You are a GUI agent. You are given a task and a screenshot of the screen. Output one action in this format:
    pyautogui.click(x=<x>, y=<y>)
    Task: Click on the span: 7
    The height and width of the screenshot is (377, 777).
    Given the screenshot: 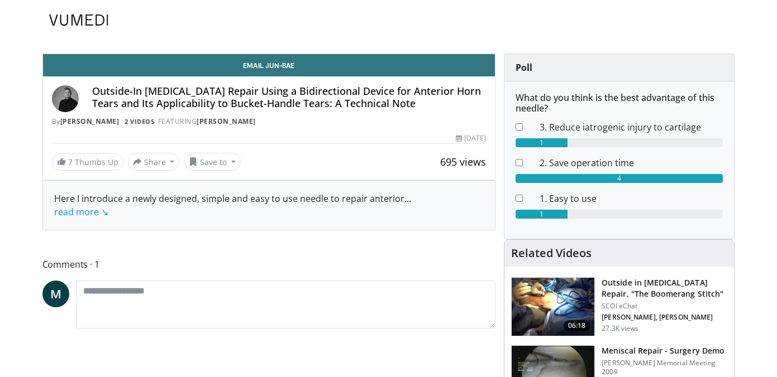 What is the action you would take?
    pyautogui.click(x=70, y=162)
    